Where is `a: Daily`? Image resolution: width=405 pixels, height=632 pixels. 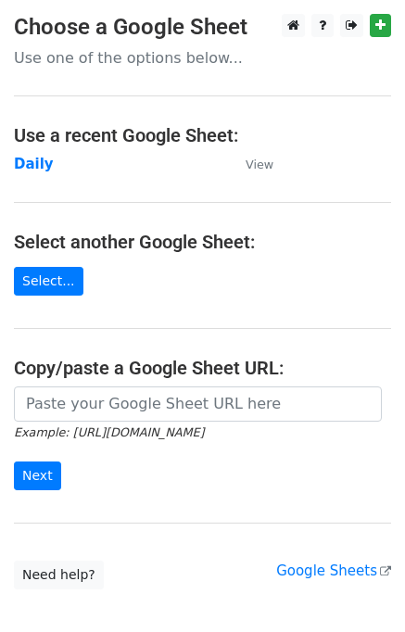 a: Daily is located at coordinates (33, 164).